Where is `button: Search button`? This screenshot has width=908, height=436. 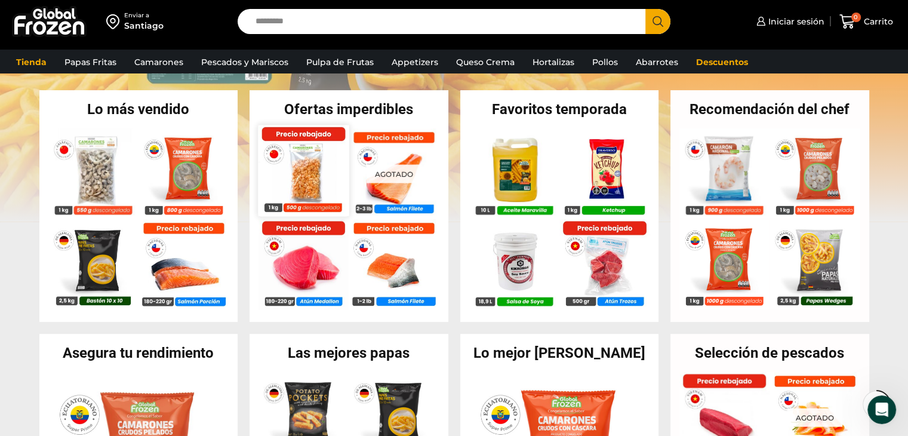
button: Search button is located at coordinates (658, 21).